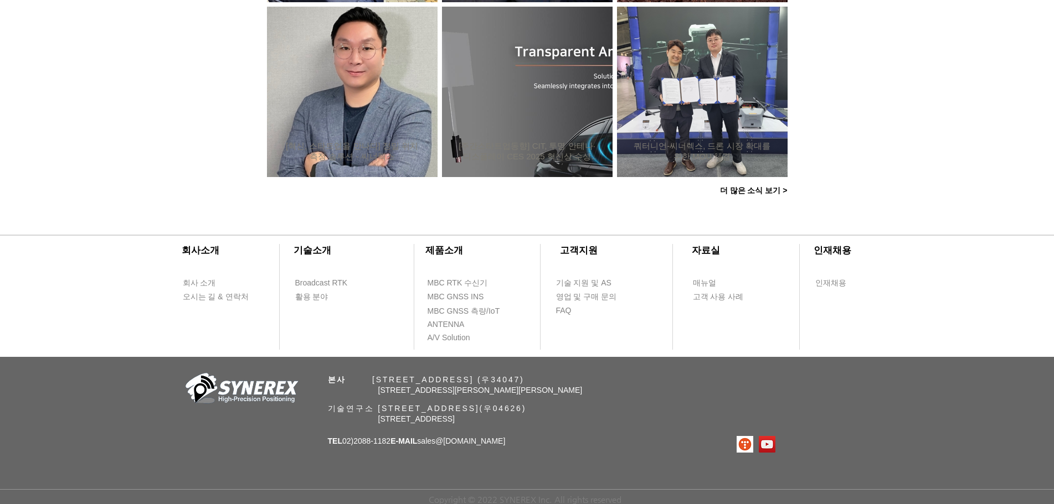 Image resolution: width=1054 pixels, height=504 pixels. I want to click on span: 본사, so click(337, 380).